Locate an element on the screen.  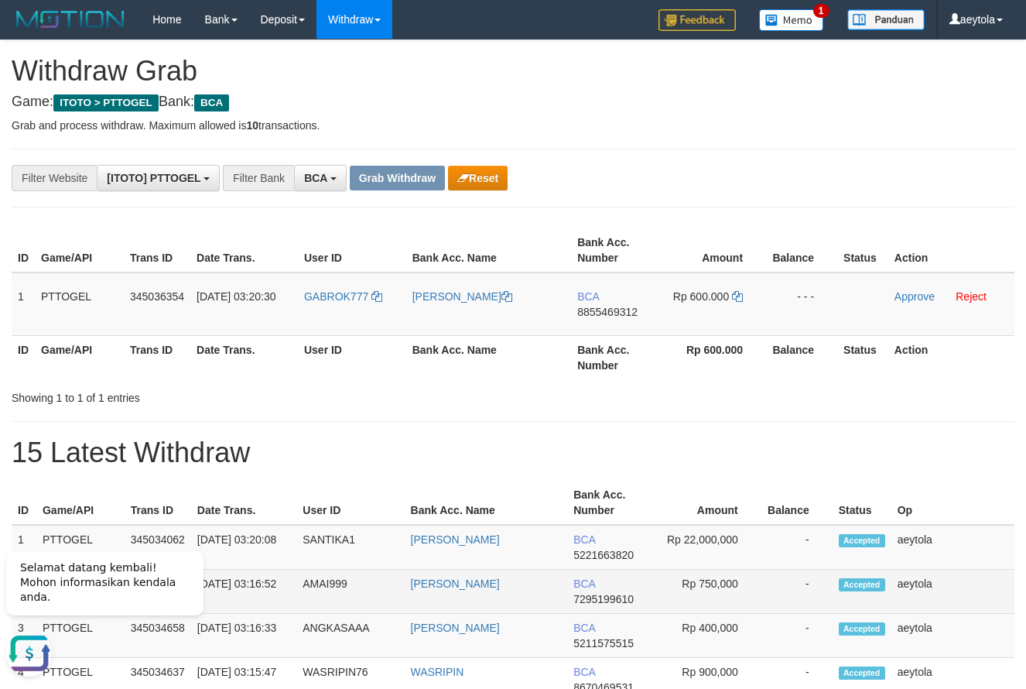
span: Selamat datang kembali! Mohon informasikan kendala anda. is located at coordinates (98, 45).